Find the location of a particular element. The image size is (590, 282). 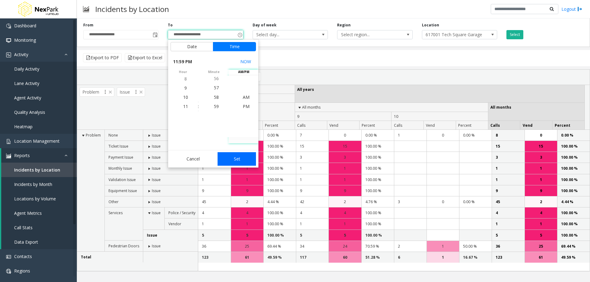

span: Vend is located at coordinates (528, 125).